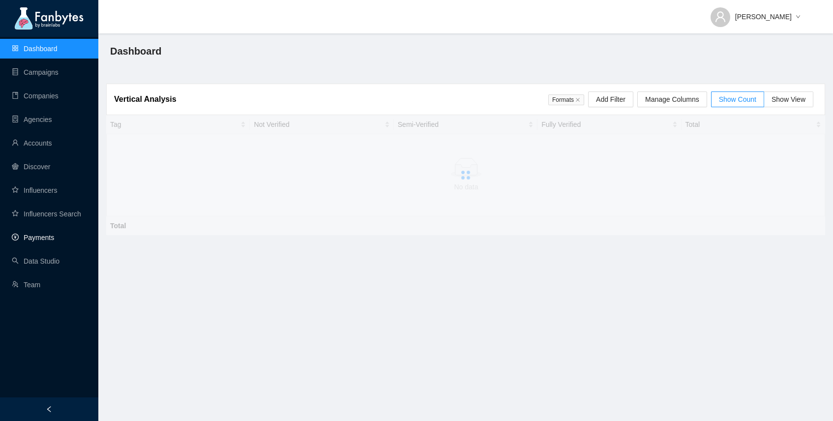 The height and width of the screenshot is (421, 833). What do you see at coordinates (34, 49) in the screenshot?
I see `a: appstoreDashboard` at bounding box center [34, 49].